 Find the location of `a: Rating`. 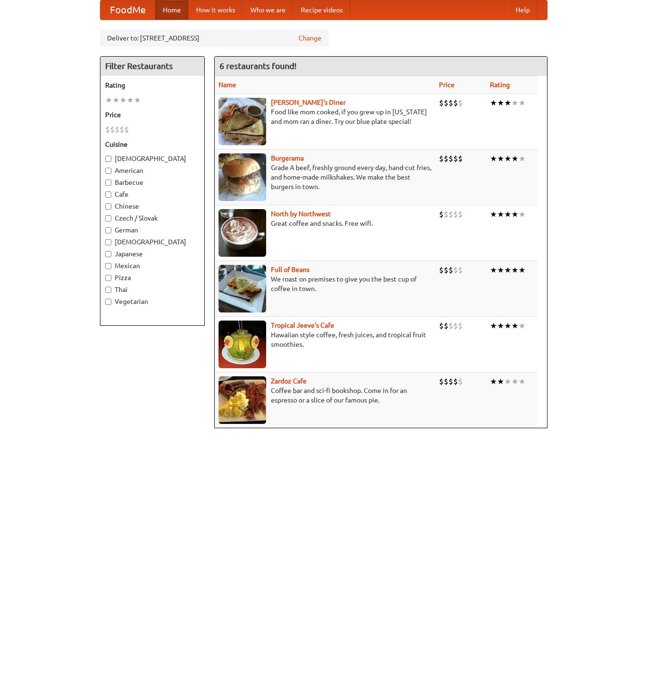

a: Rating is located at coordinates (500, 85).